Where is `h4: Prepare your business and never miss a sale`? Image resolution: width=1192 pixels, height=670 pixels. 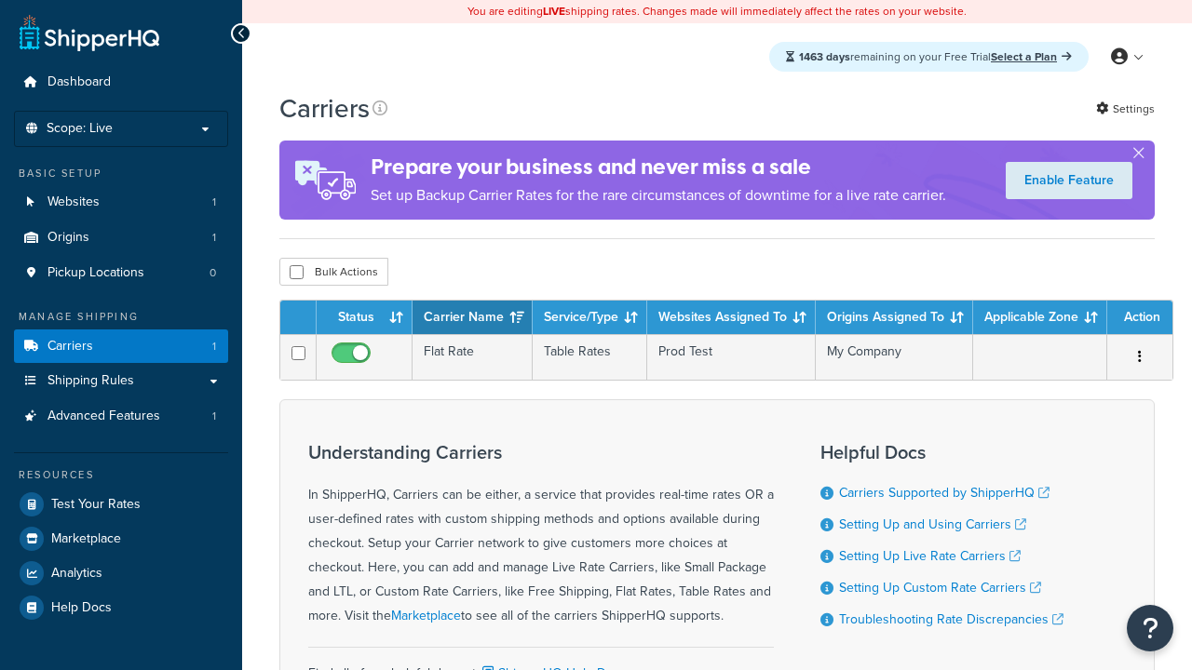 h4: Prepare your business and never miss a sale is located at coordinates (658, 167).